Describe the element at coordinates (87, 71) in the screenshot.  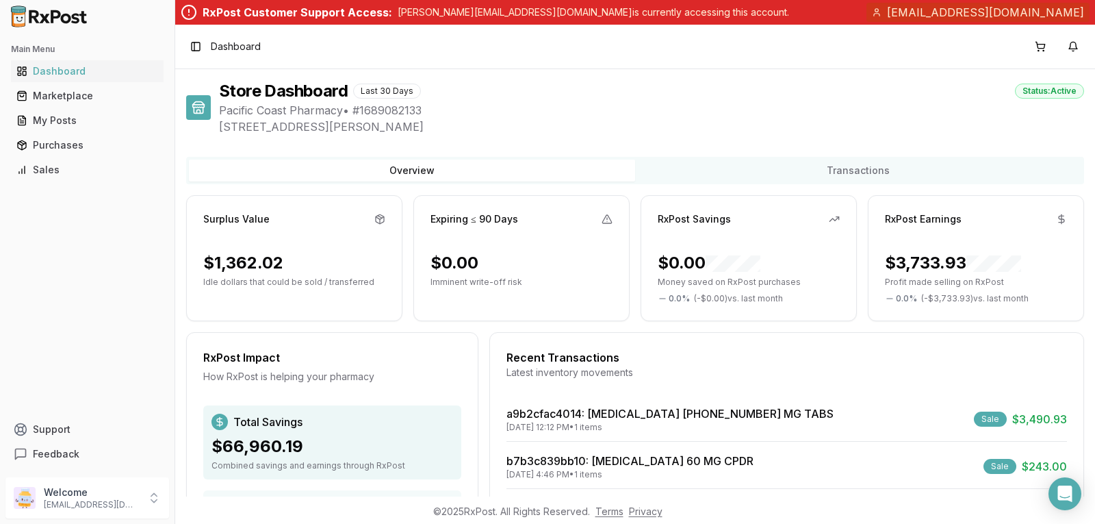
I see `div: Dashboard` at that location.